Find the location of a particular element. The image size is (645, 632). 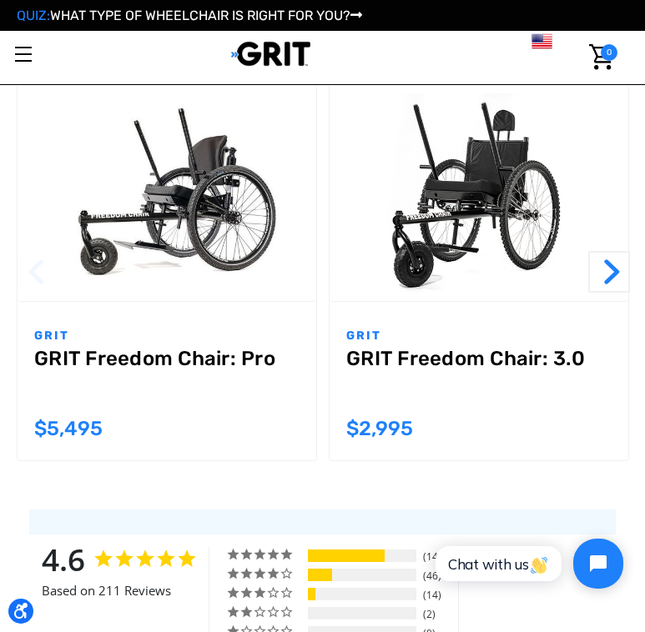

span: 0 is located at coordinates (609, 53).